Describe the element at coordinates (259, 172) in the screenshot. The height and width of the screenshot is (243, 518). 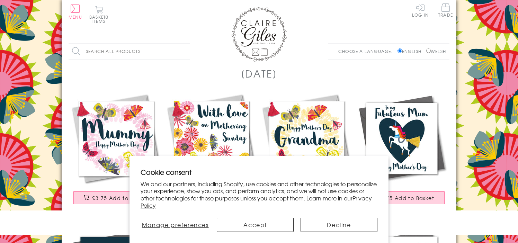
I see `h2: Cookie consent` at that location.